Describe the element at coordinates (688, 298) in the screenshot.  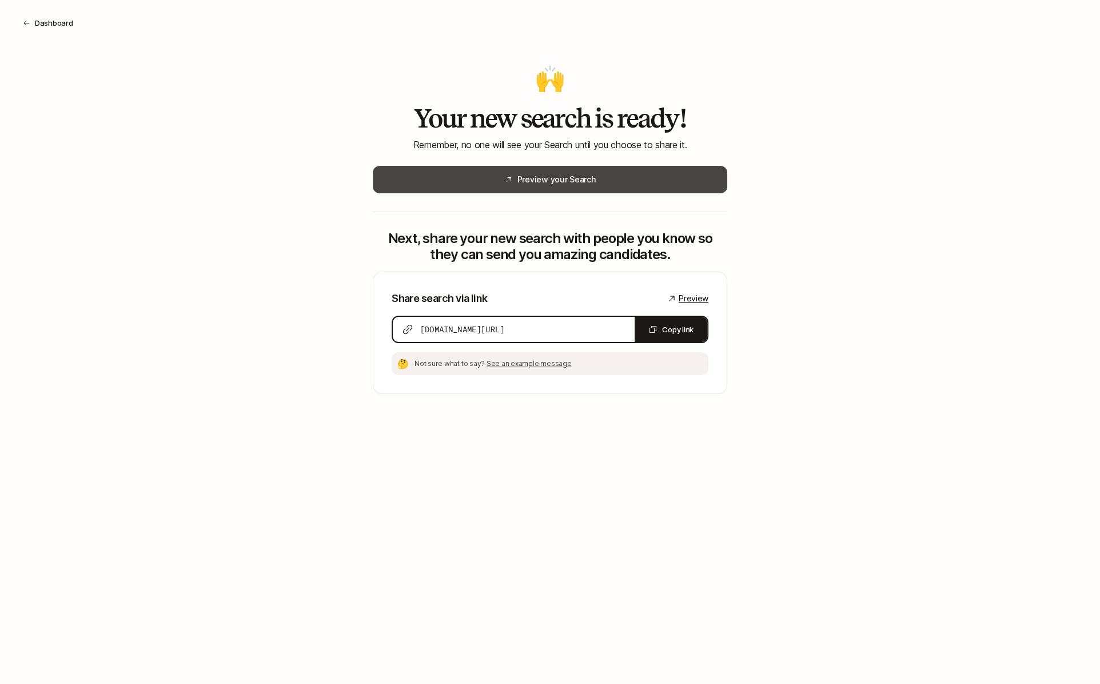
I see `a: Preview` at that location.